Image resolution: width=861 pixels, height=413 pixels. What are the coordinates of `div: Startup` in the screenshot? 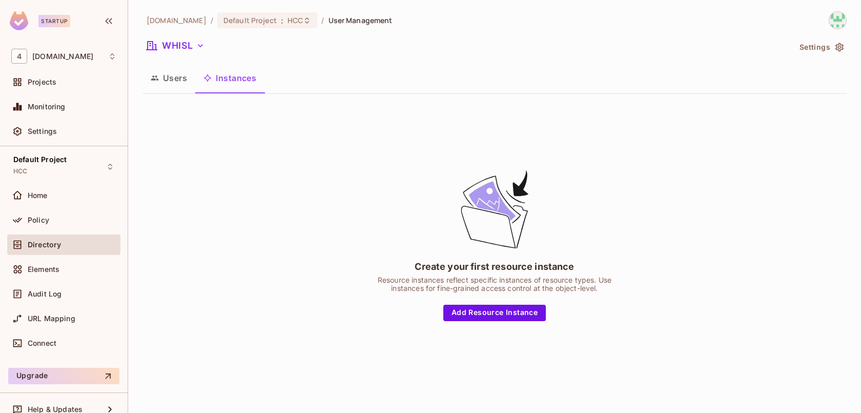 It's located at (54, 21).